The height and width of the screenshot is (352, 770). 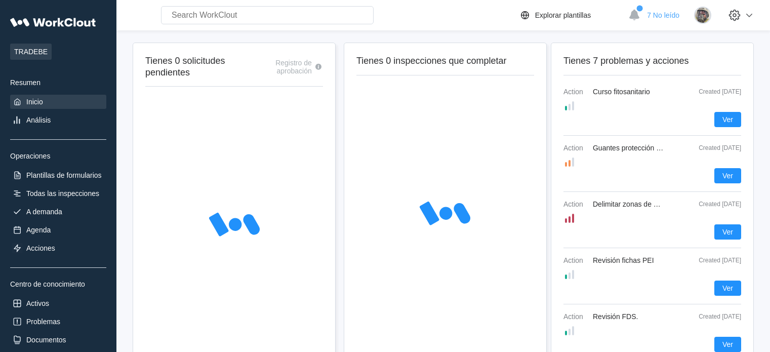 What do you see at coordinates (571, 15) in the screenshot?
I see `a: Explorar plantillas` at bounding box center [571, 15].